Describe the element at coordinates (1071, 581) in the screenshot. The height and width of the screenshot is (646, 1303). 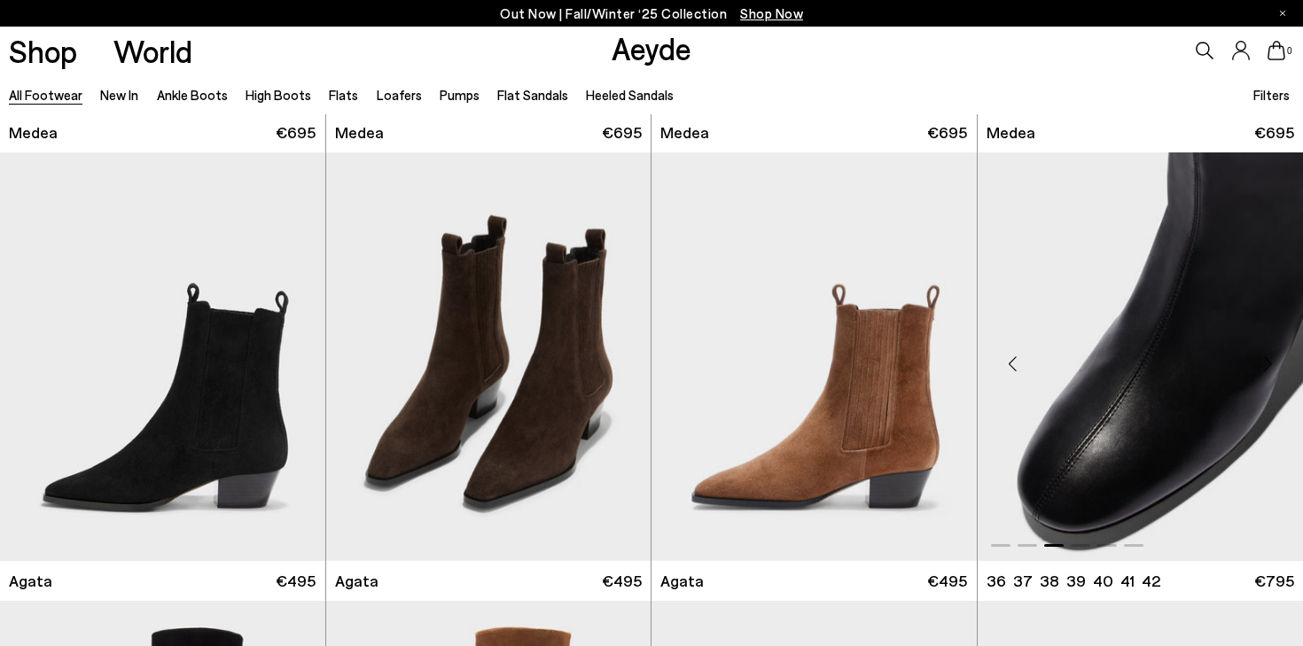
I see `ul: variant` at that location.